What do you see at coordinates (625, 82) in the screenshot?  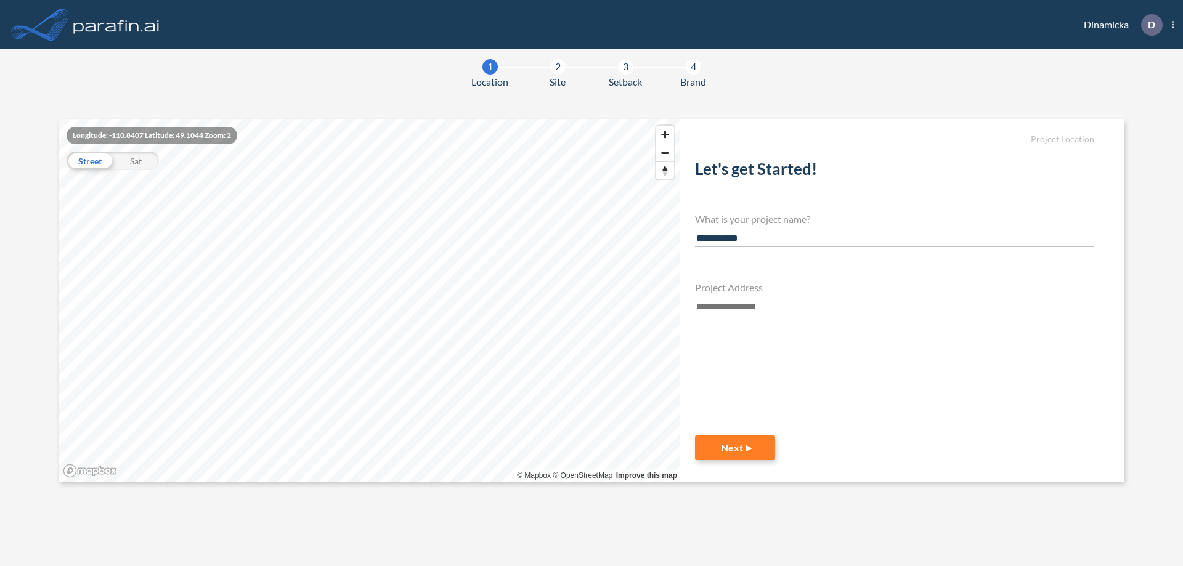 I see `span: Setback` at bounding box center [625, 82].